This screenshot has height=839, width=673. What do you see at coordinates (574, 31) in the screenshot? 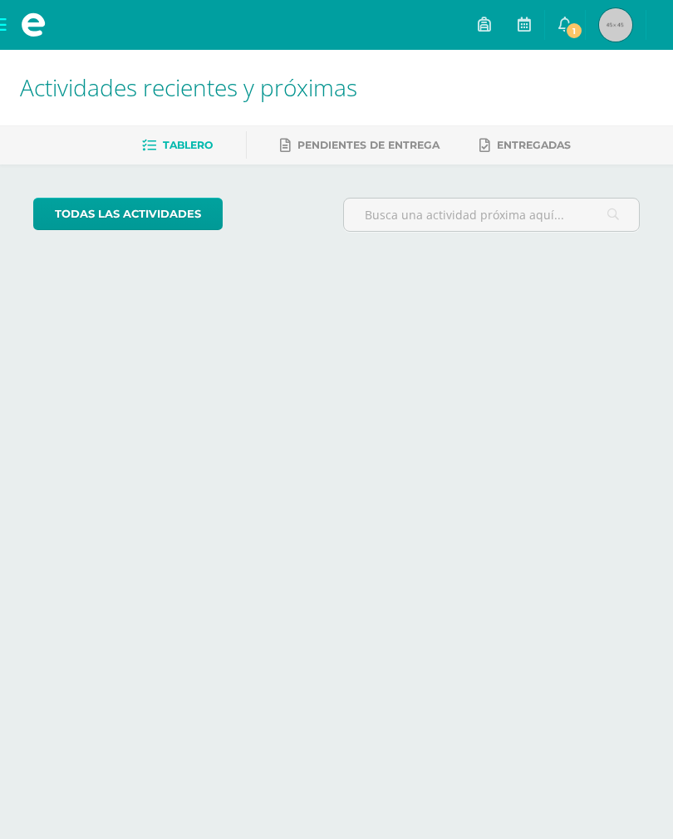
I see `span: 1` at bounding box center [574, 31].